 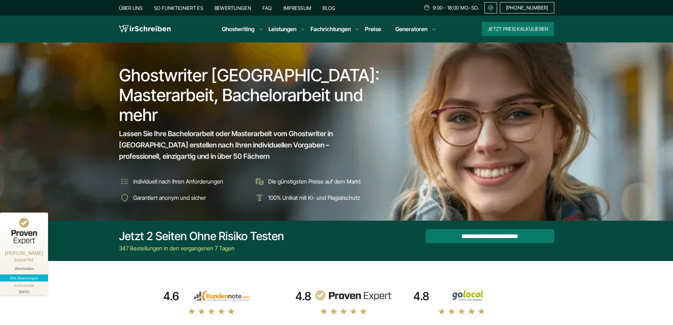 What do you see at coordinates (24, 285) in the screenshot?
I see `div: Authentizität` at bounding box center [24, 285].